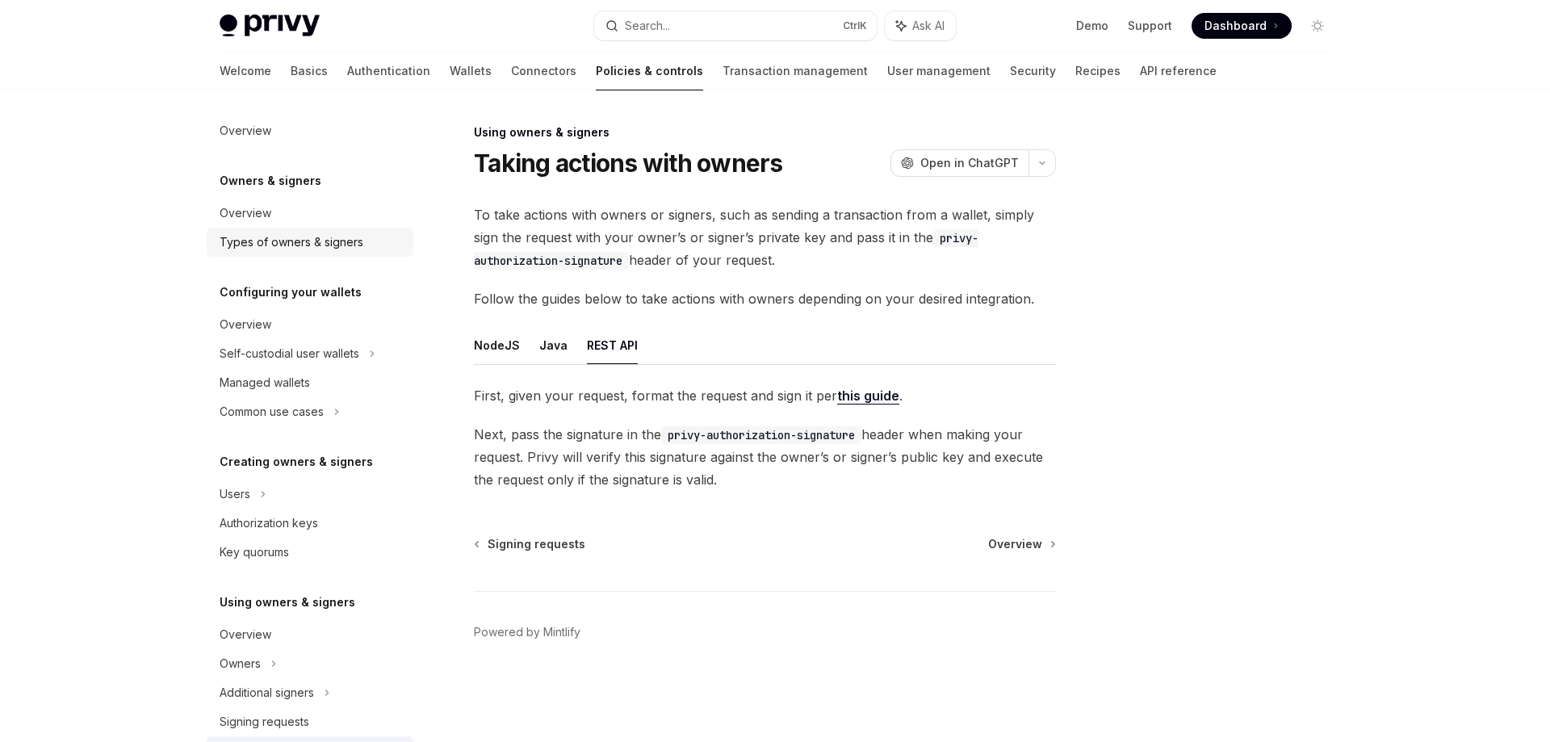 This screenshot has height=742, width=1550. Describe the element at coordinates (921, 26) in the screenshot. I see `button: Ask AI` at that location.